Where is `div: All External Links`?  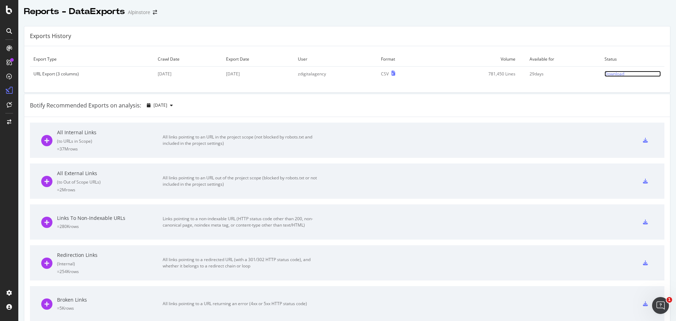 div: All External Links is located at coordinates (110, 173).